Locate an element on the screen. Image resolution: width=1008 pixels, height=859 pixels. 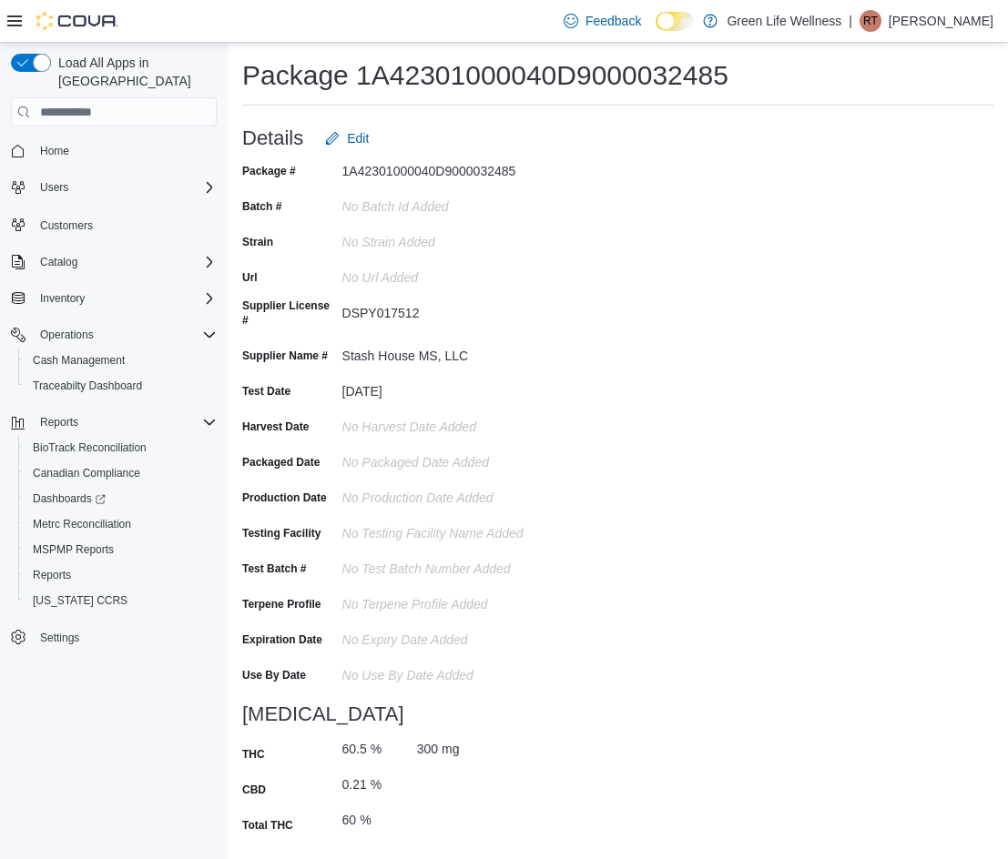
a: MSPMP Reports is located at coordinates (73, 550).